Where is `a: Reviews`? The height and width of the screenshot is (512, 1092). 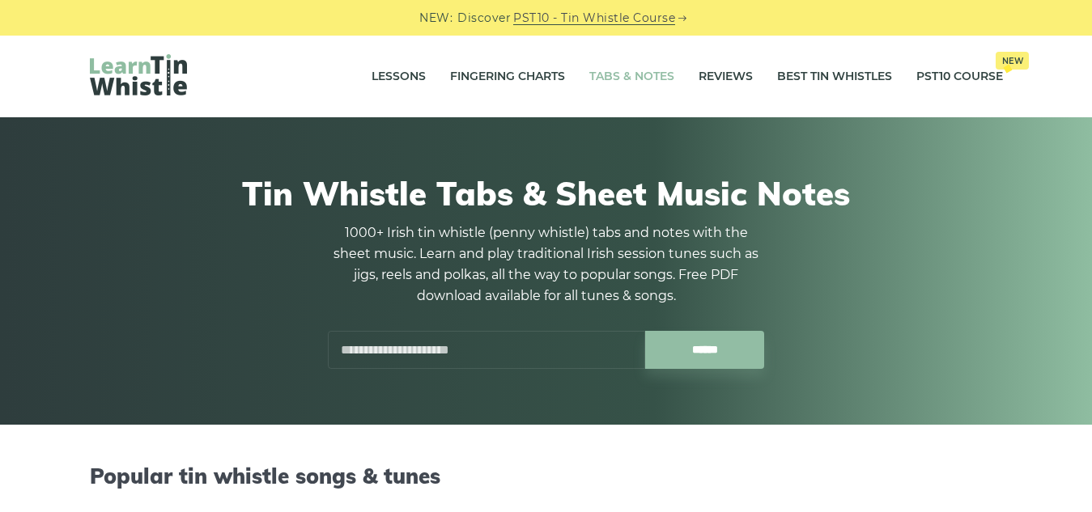
a: Reviews is located at coordinates (725, 77).